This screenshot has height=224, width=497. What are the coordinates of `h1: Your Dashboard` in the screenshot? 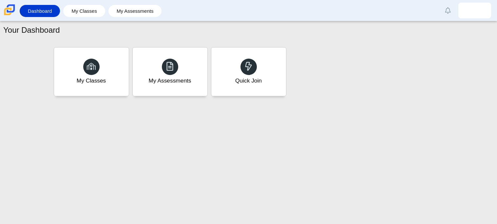 It's located at (31, 30).